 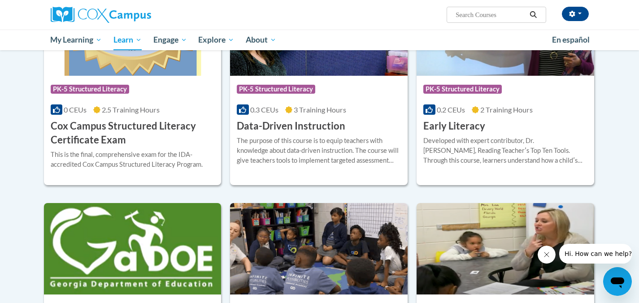 I want to click on div: Main menu, so click(x=320, y=40).